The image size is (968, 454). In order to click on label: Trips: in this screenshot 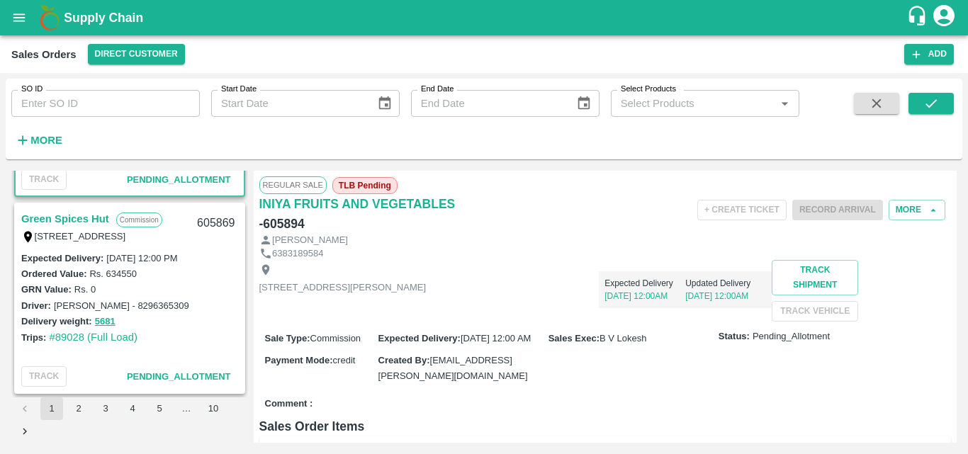, I will do `click(33, 337)`.